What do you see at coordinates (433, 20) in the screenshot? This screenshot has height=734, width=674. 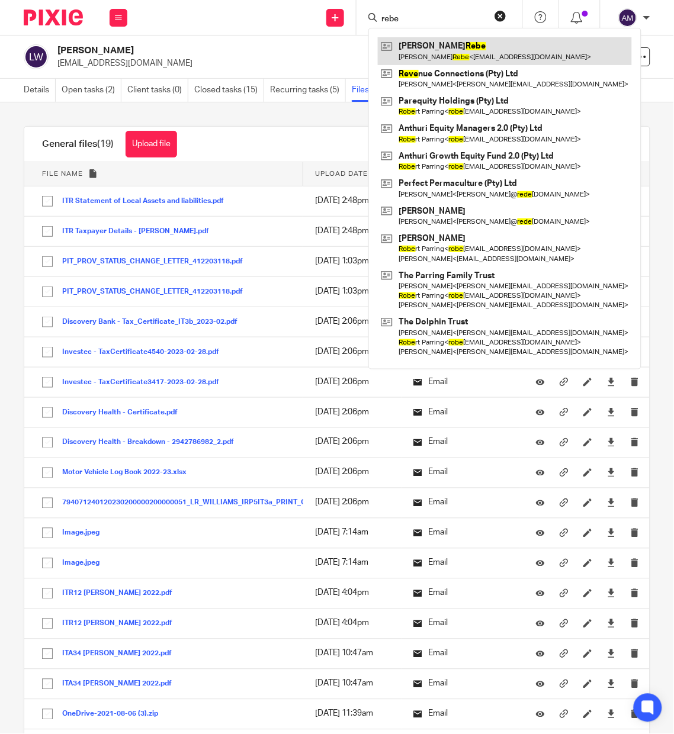 I see `input: Search` at bounding box center [433, 20].